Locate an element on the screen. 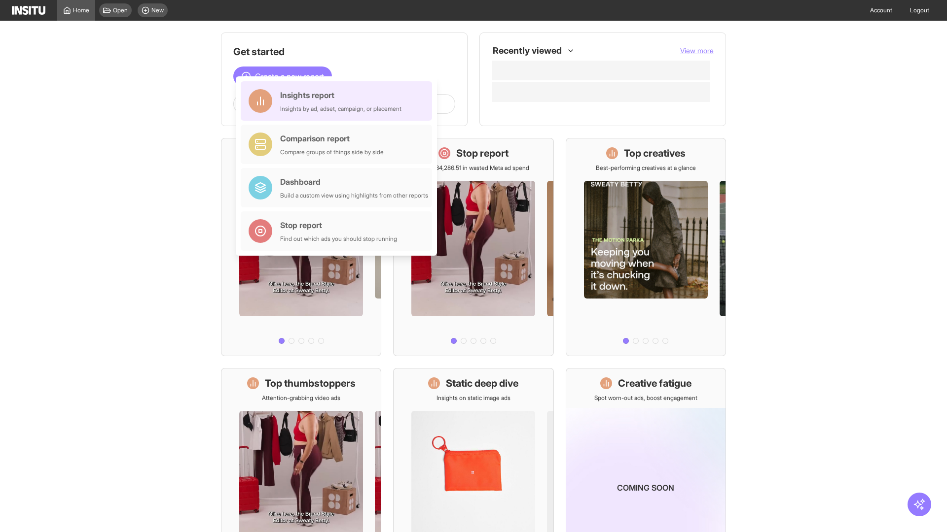 Image resolution: width=947 pixels, height=532 pixels. img: Logo is located at coordinates (29, 10).